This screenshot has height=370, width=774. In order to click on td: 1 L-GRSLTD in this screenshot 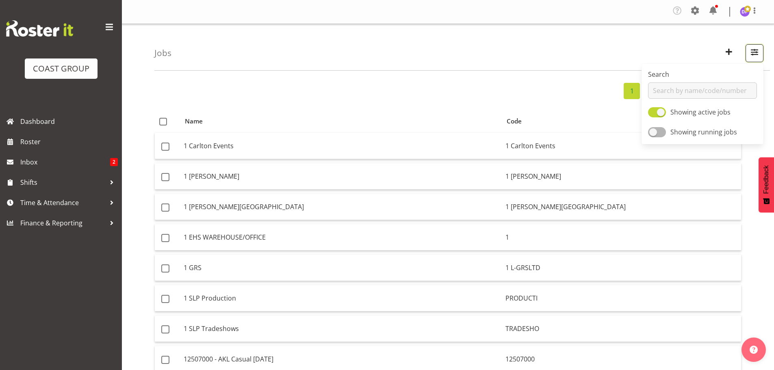, I will do `click(622, 268)`.